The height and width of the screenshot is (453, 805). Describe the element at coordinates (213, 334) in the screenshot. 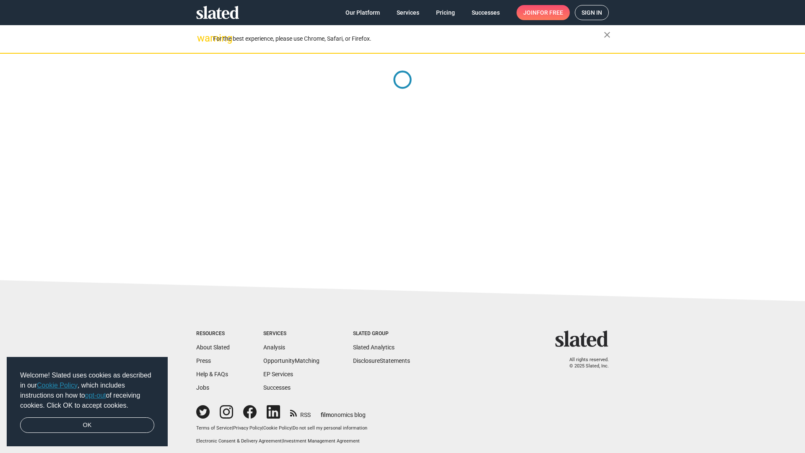

I see `div: Resources` at that location.